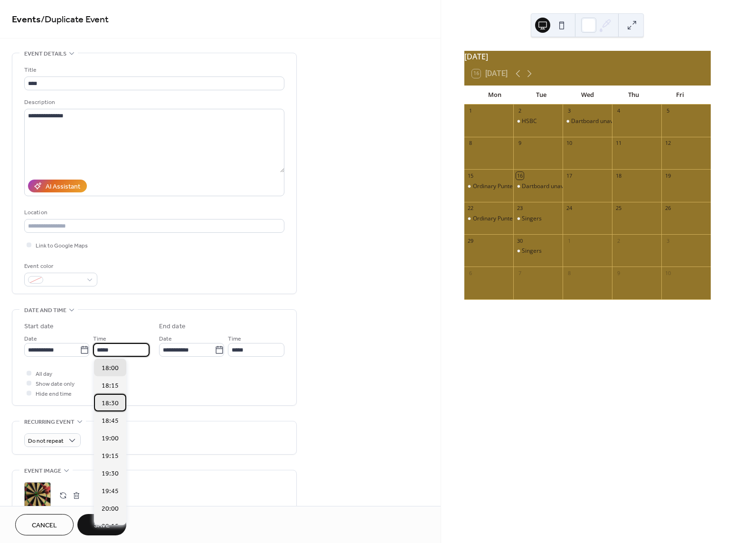 The width and height of the screenshot is (734, 543). What do you see at coordinates (520, 273) in the screenshot?
I see `div: 7` at bounding box center [520, 273].